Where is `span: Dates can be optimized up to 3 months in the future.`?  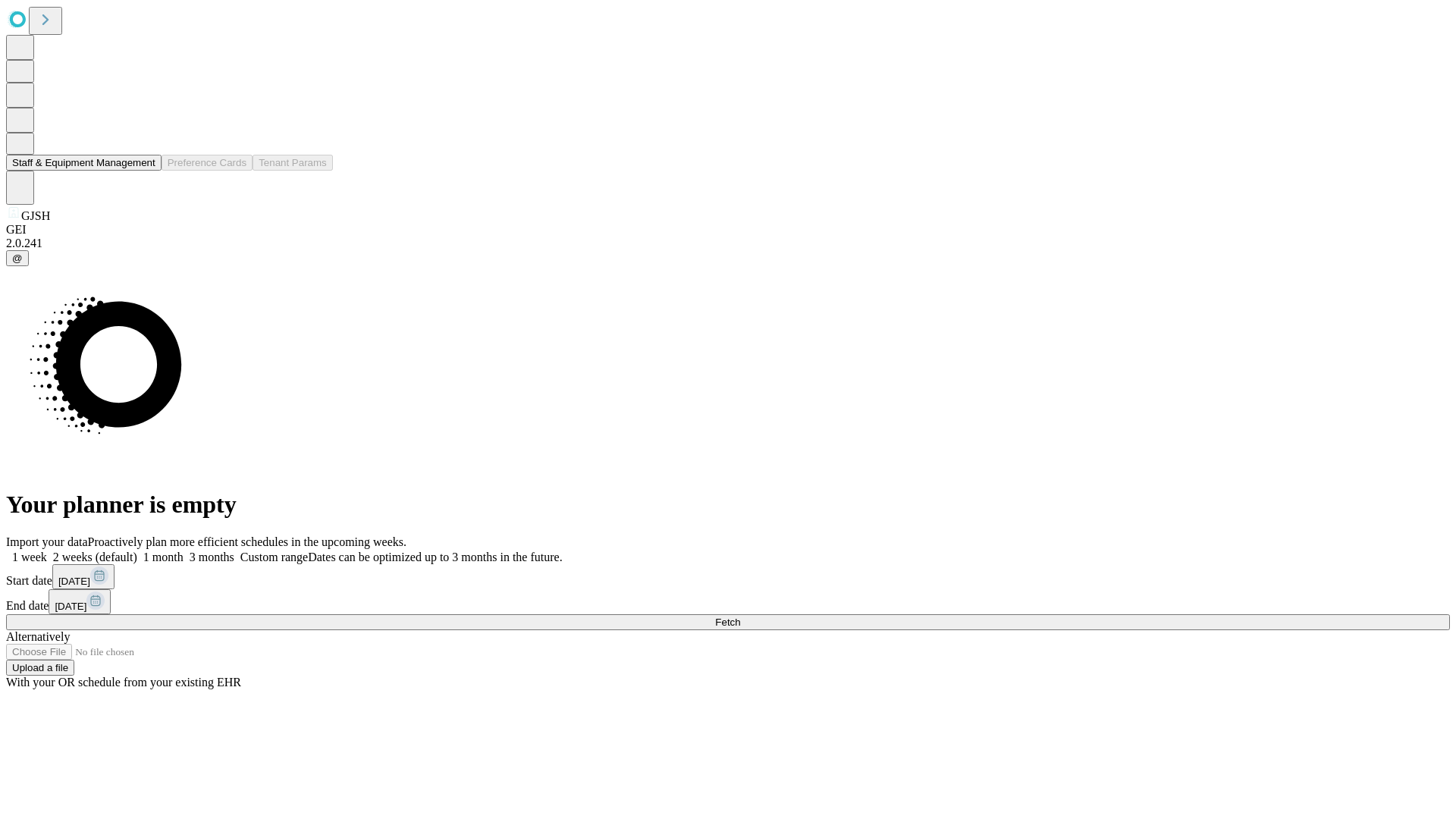 span: Dates can be optimized up to 3 months in the future. is located at coordinates (435, 556).